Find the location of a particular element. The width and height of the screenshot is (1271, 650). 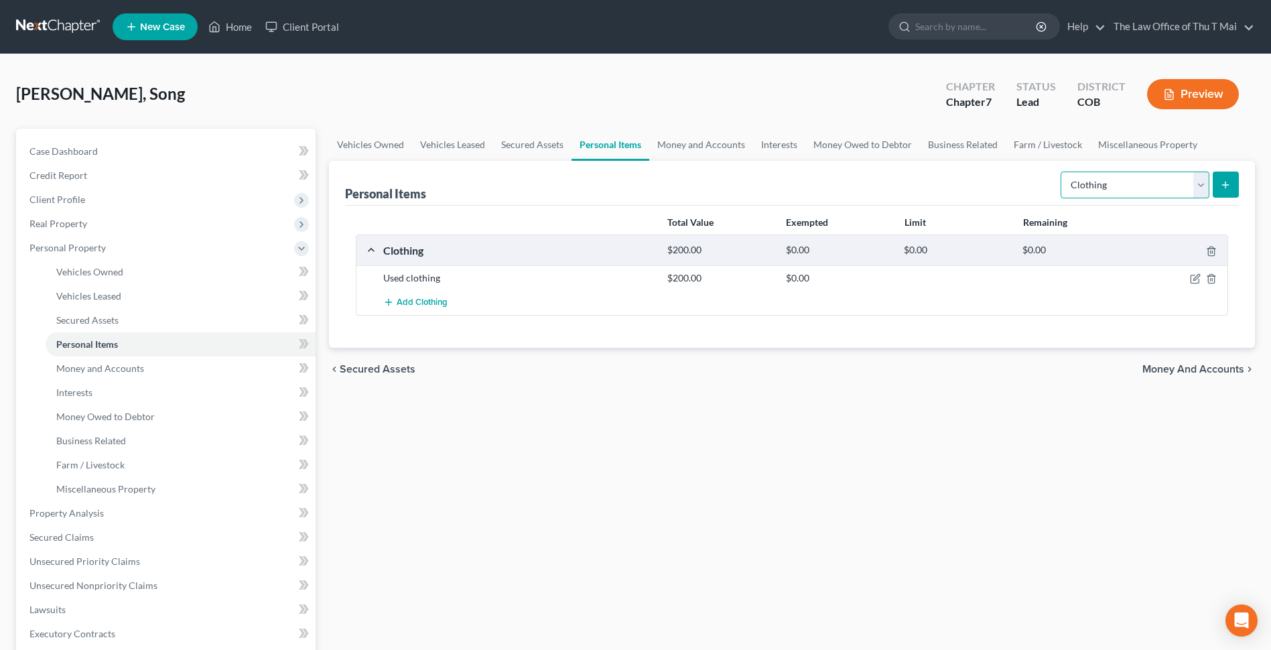

a: The Law Office of Thu T Mai is located at coordinates (1181, 27).